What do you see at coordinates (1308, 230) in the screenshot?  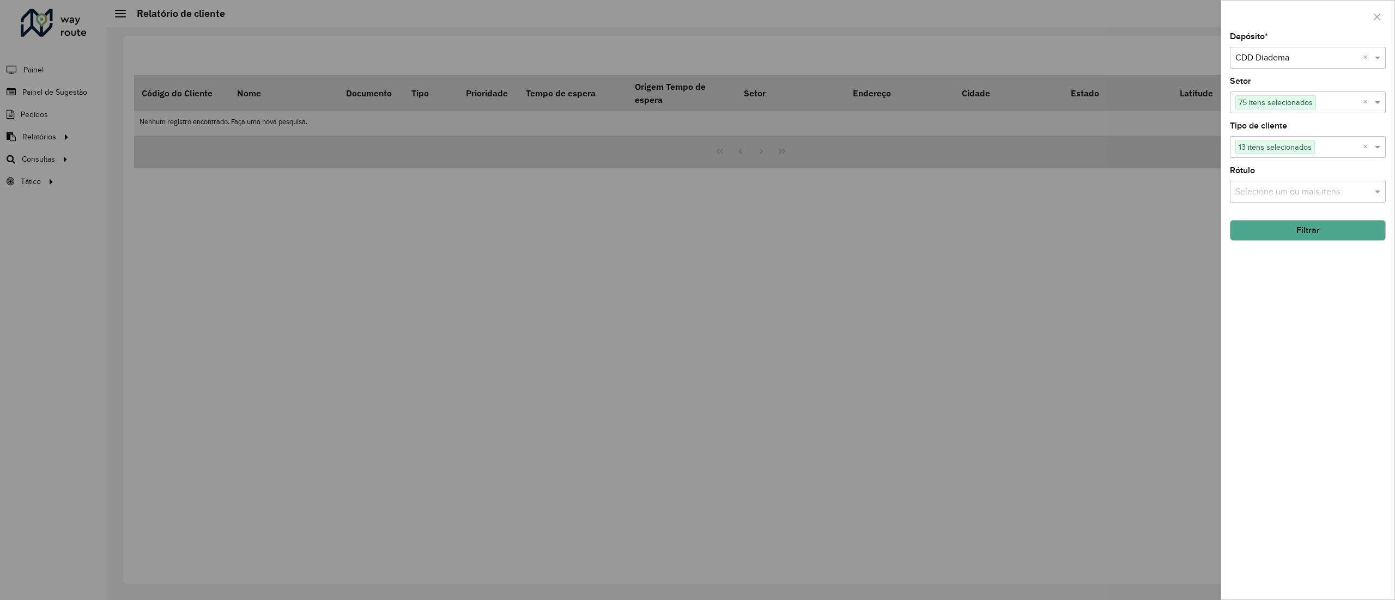 I see `button: Filtrar` at bounding box center [1308, 230].